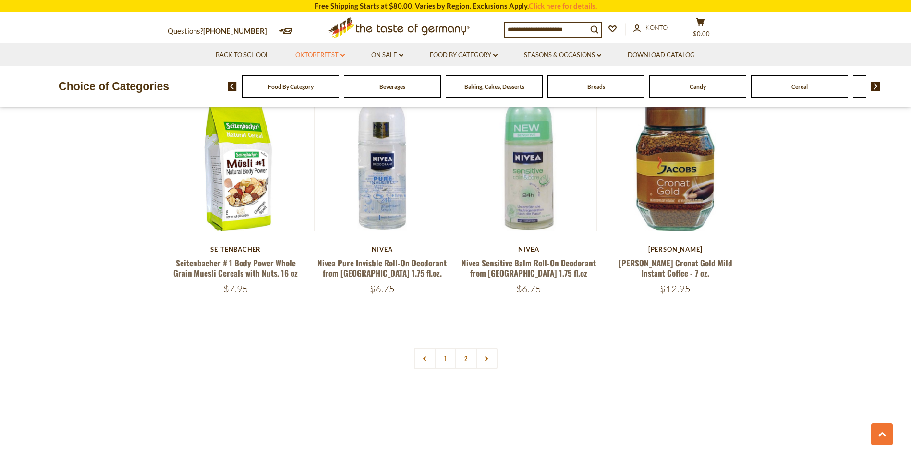 The height and width of the screenshot is (458, 911). Describe the element at coordinates (221, 31) in the screenshot. I see `p: Questions?` at that location.